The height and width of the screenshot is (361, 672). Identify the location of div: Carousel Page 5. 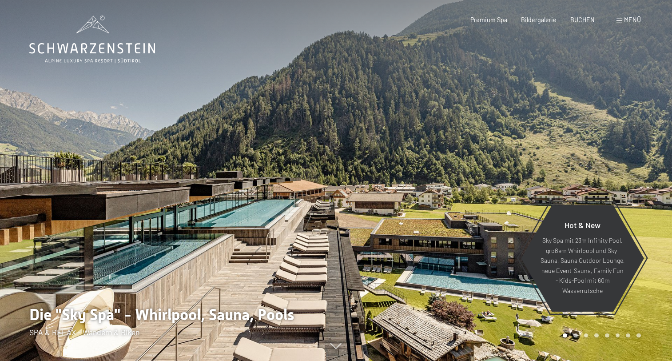
(607, 335).